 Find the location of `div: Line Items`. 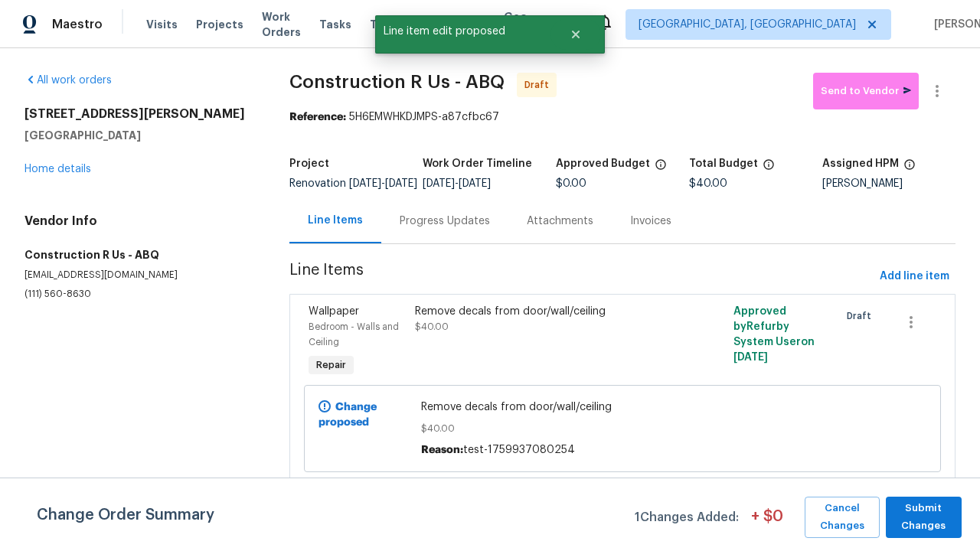

div: Line Items is located at coordinates (335, 220).